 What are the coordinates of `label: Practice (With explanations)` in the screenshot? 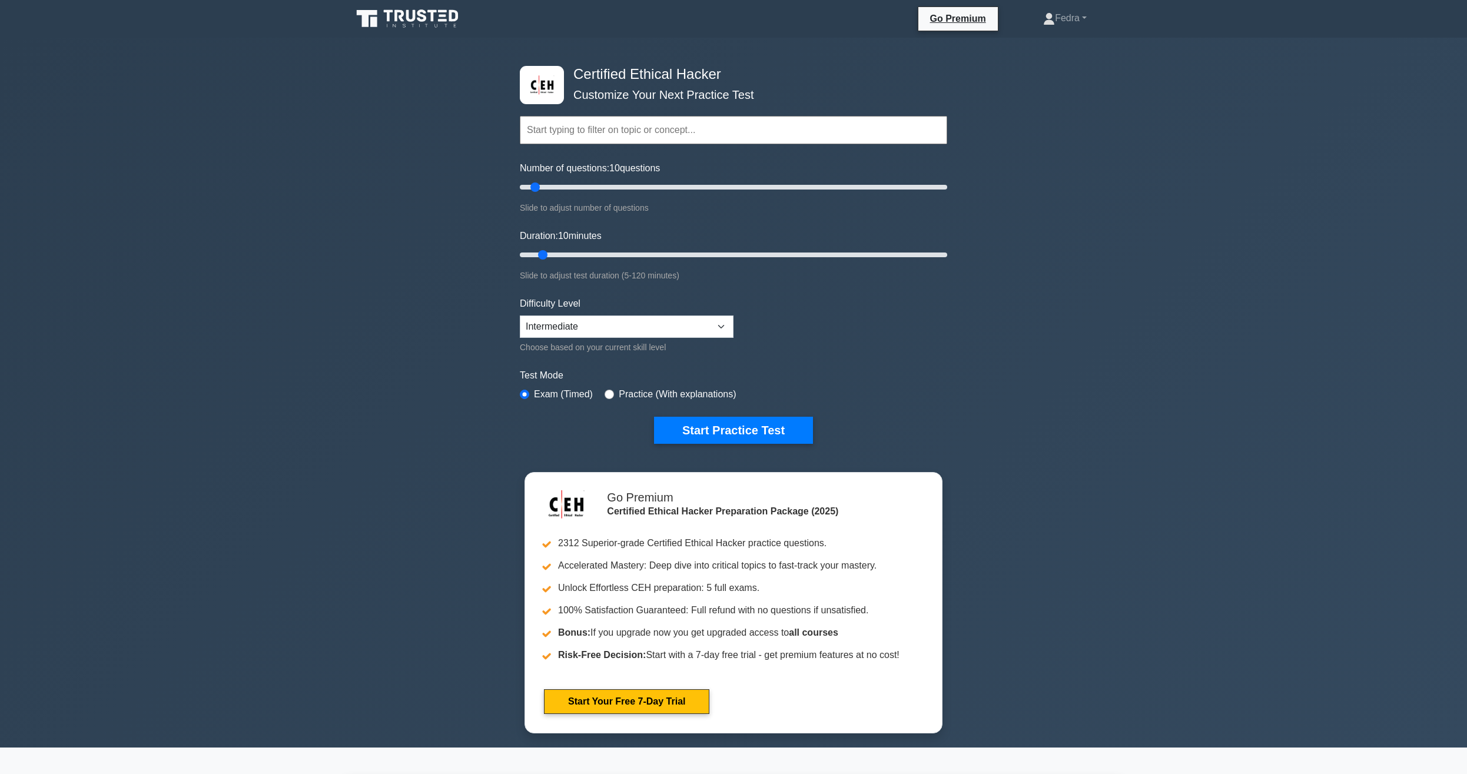 It's located at (677, 394).